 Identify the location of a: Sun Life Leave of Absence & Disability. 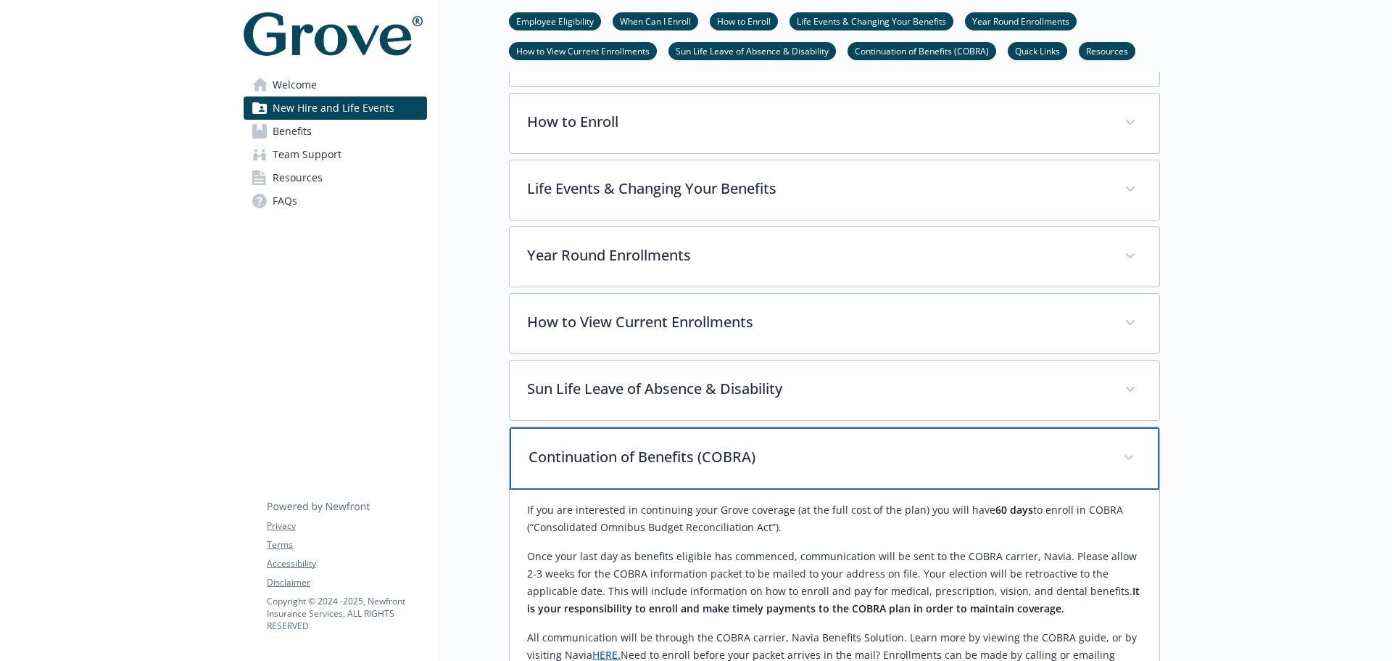
(752, 50).